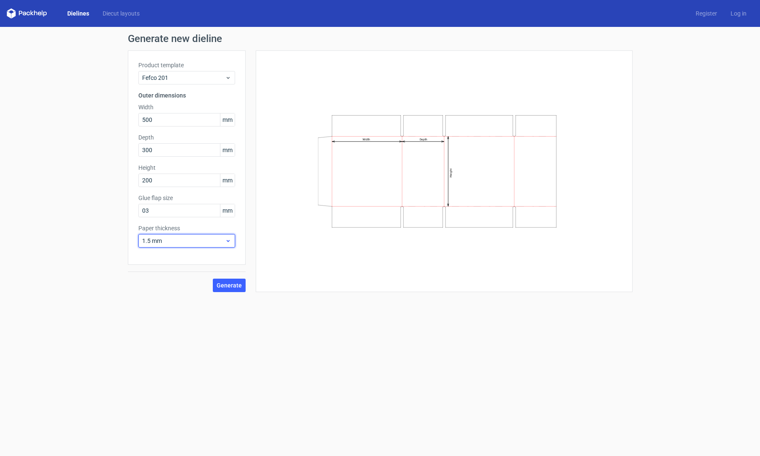 This screenshot has width=760, height=456. I want to click on text: Width, so click(366, 140).